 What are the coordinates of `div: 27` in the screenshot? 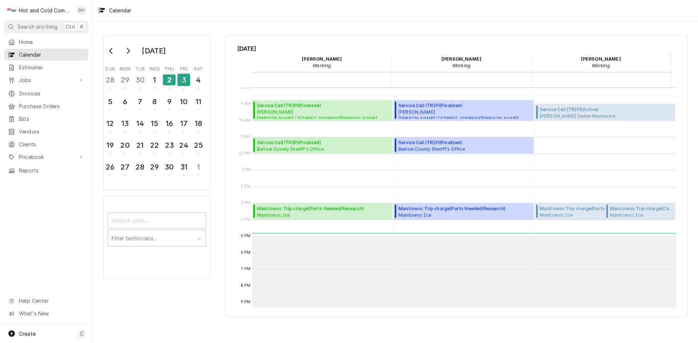 It's located at (125, 167).